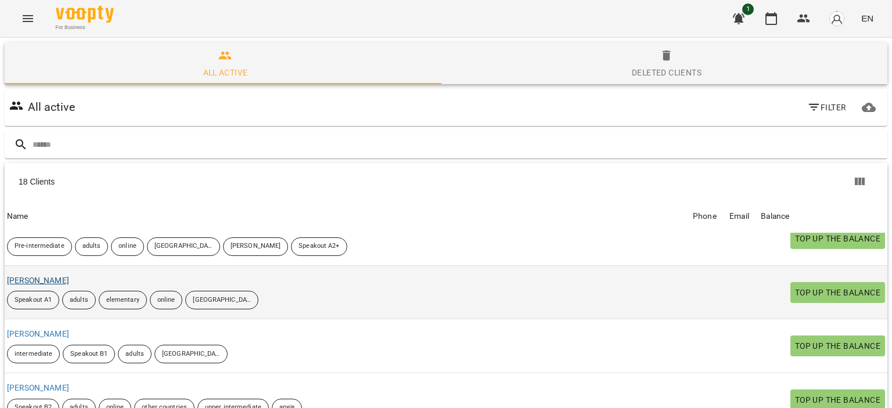 This screenshot has width=892, height=408. Describe the element at coordinates (827, 107) in the screenshot. I see `button: Filter` at that location.